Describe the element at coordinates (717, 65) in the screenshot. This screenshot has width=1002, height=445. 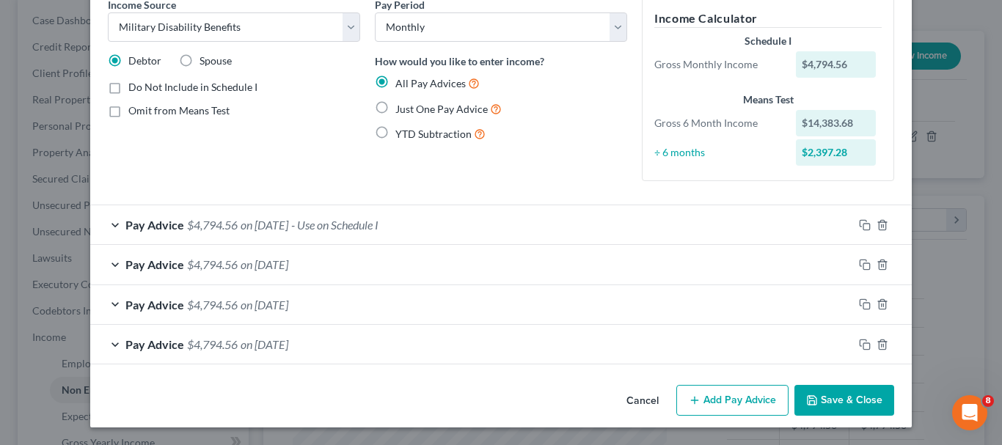
I see `div: Gross Monthly Income` at that location.